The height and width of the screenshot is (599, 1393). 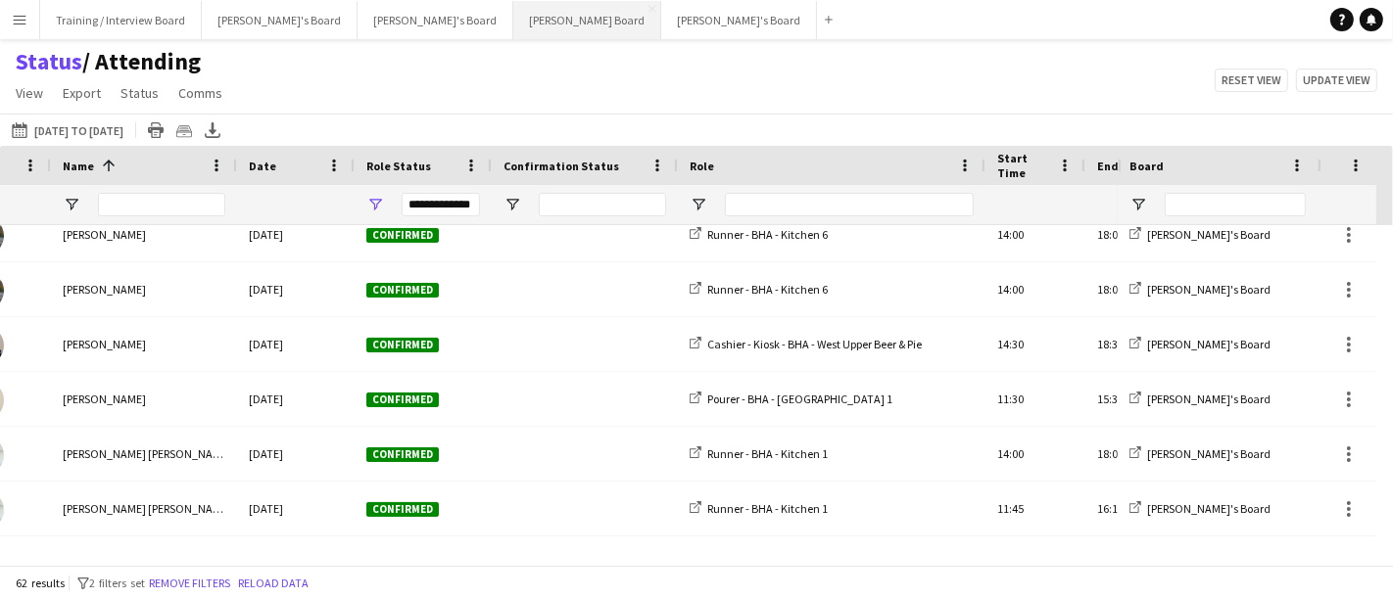 I want to click on div: 18:30, so click(x=1154, y=344).